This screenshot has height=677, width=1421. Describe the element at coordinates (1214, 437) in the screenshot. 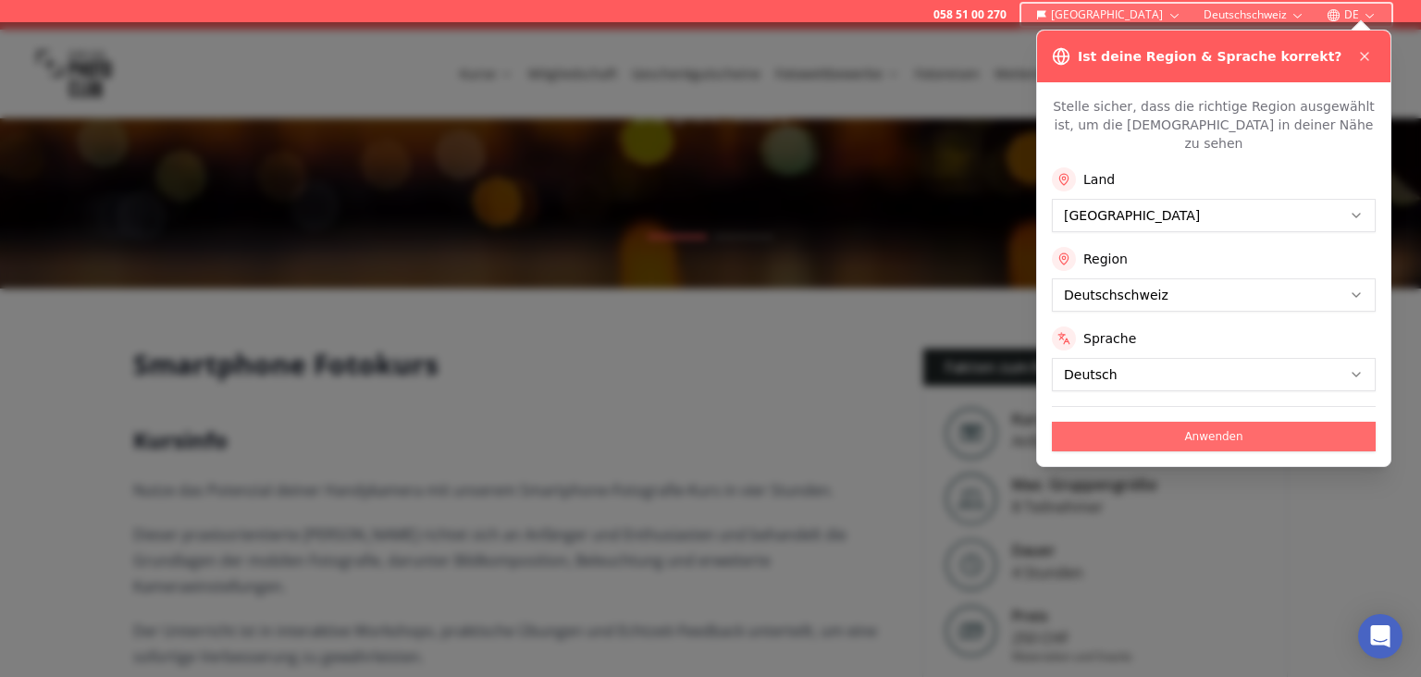

I see `button: Anwenden` at that location.